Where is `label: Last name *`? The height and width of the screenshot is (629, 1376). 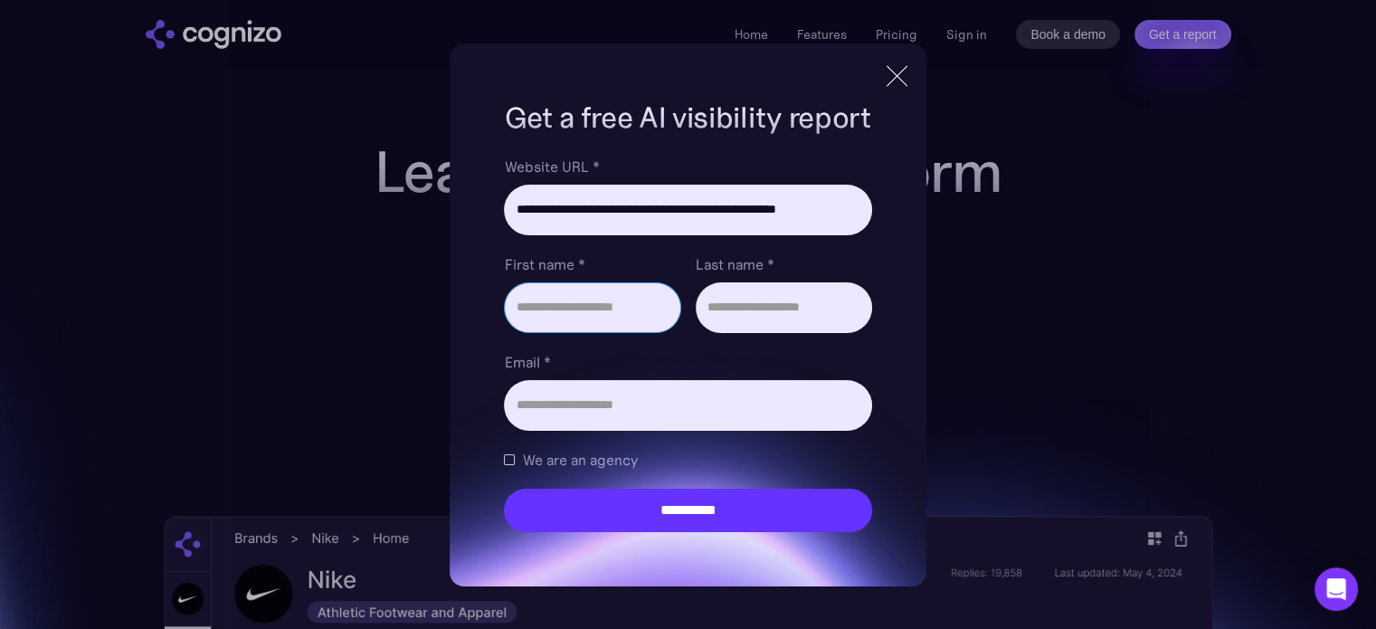 label: Last name * is located at coordinates (784, 264).